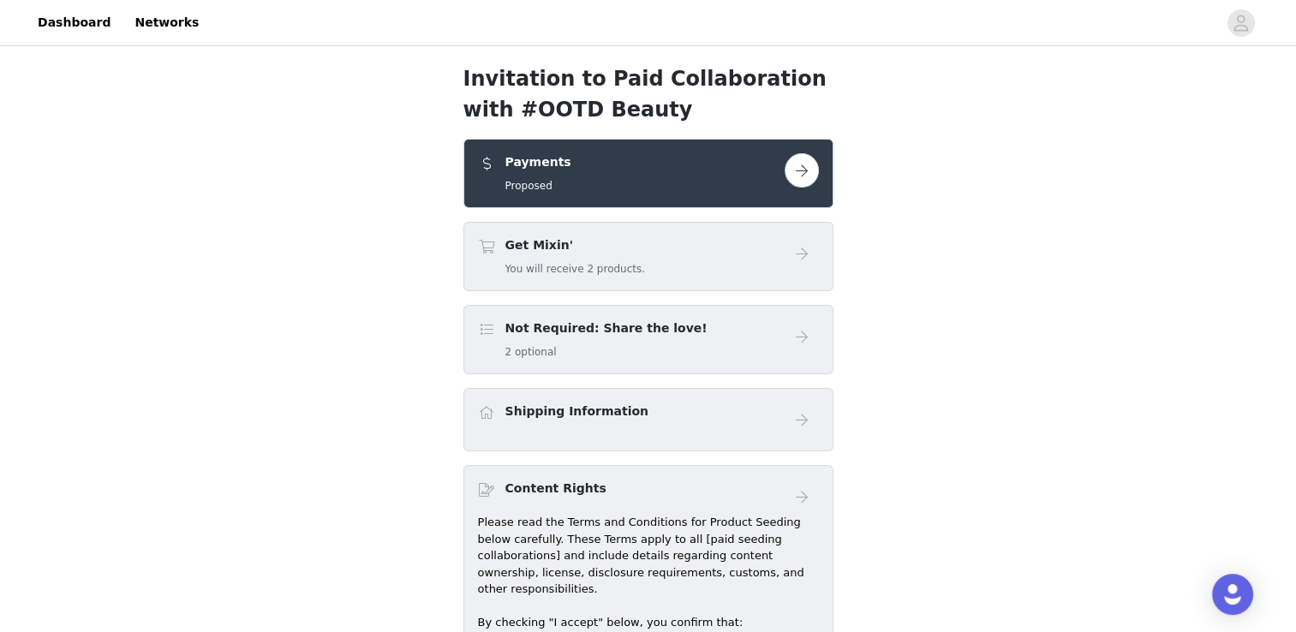 This screenshot has height=632, width=1296. What do you see at coordinates (74, 22) in the screenshot?
I see `a: Dashboard` at bounding box center [74, 22].